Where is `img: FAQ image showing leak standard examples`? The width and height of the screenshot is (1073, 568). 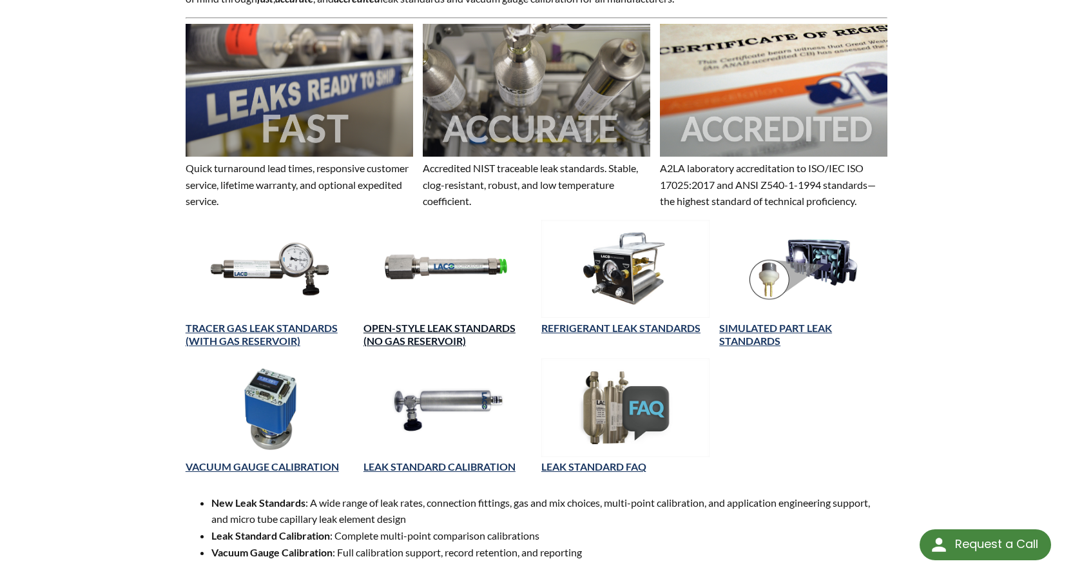 img: FAQ image showing leak standard examples is located at coordinates (625, 407).